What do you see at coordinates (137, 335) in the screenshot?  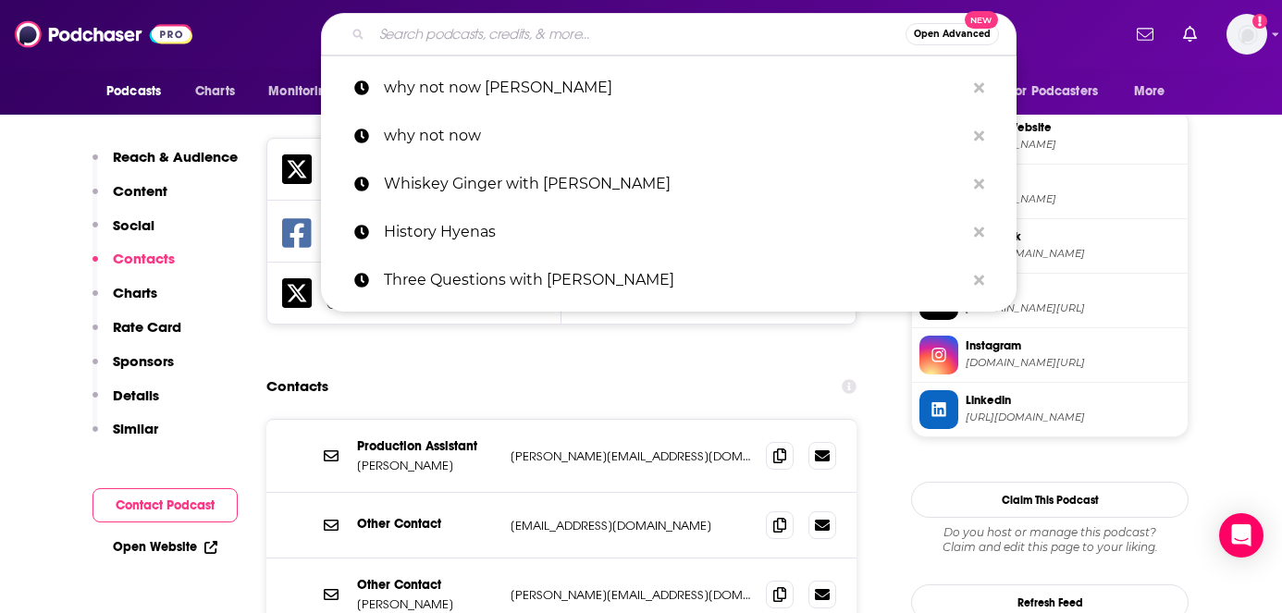 I see `button: Rate Card` at bounding box center [137, 335].